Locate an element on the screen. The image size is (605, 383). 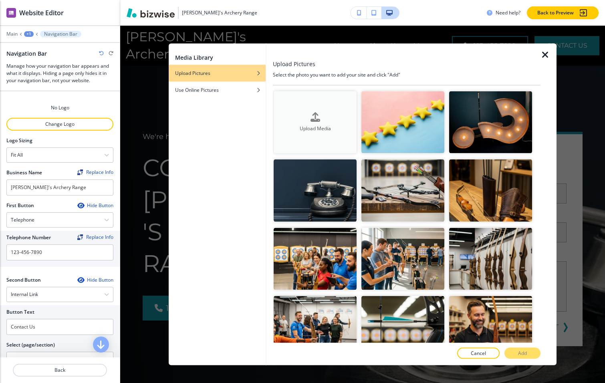
button: Use Online Pictures is located at coordinates (217, 90).